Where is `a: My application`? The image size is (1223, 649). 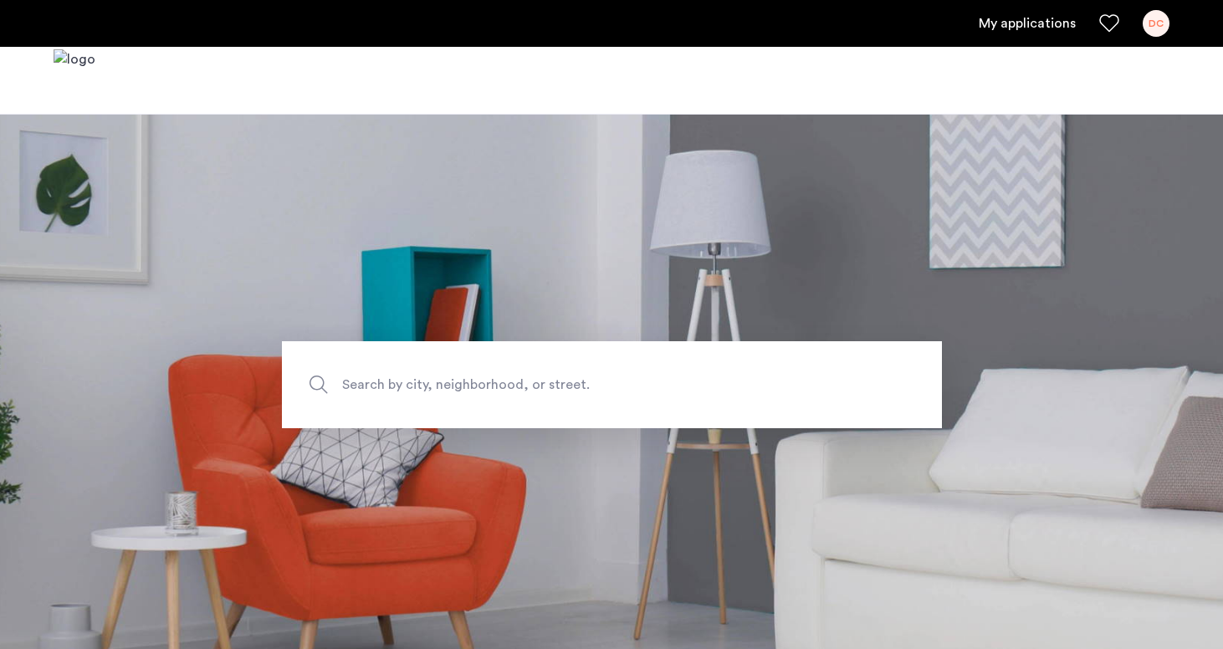 a: My application is located at coordinates (1028, 23).